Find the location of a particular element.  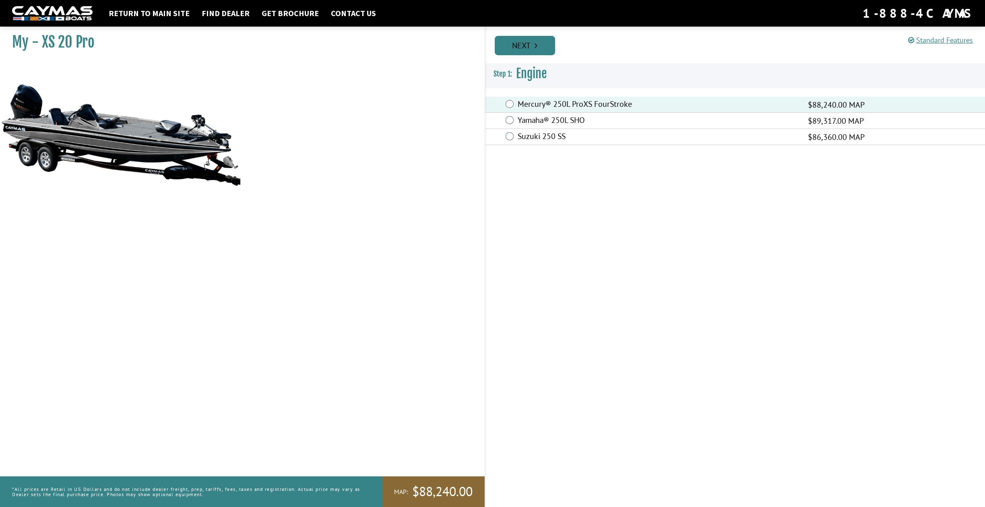

a: Get Brochure is located at coordinates (290, 13).